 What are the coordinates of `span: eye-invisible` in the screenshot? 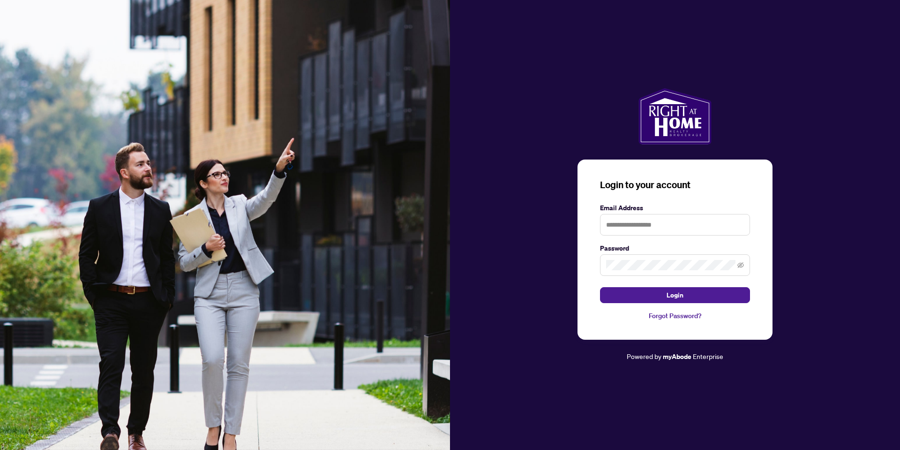 It's located at (741, 265).